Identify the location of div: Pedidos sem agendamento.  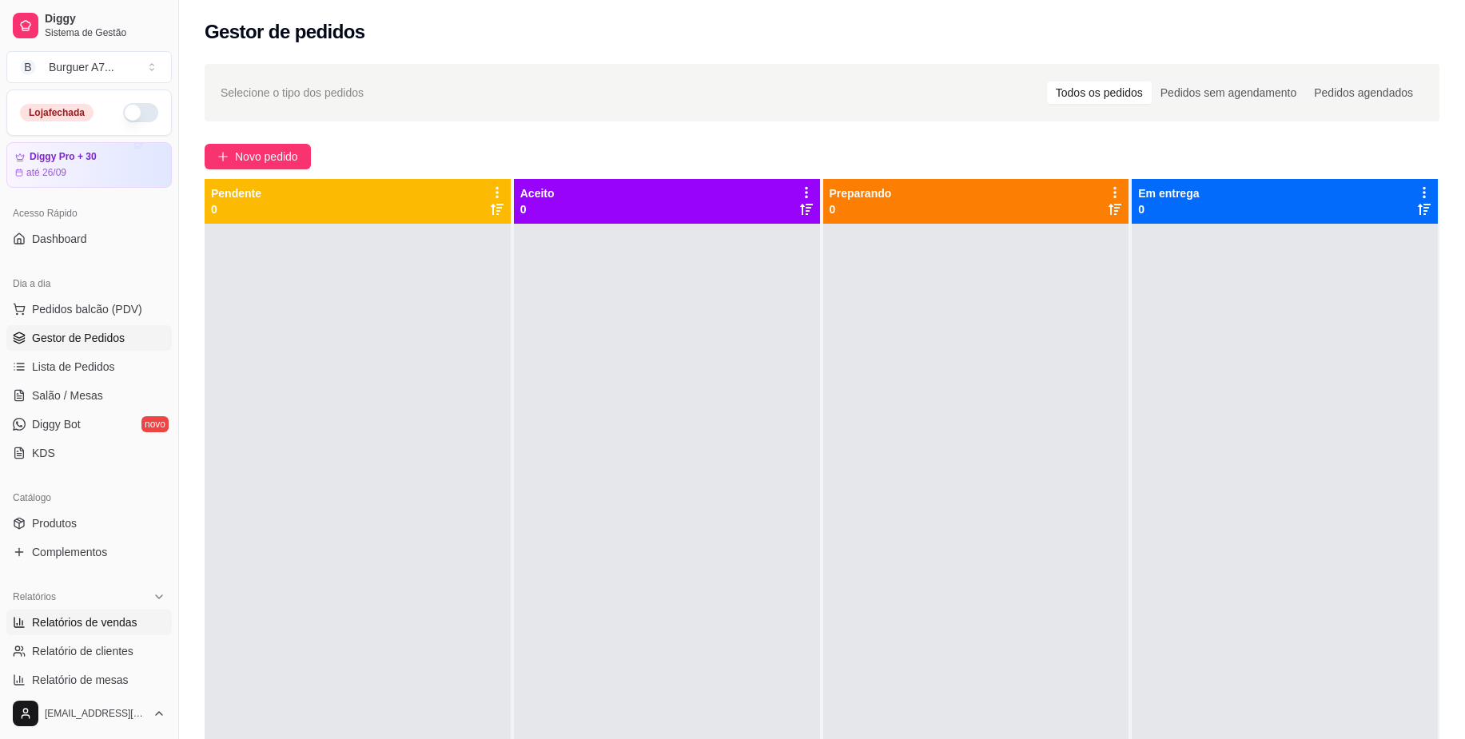
(1229, 93).